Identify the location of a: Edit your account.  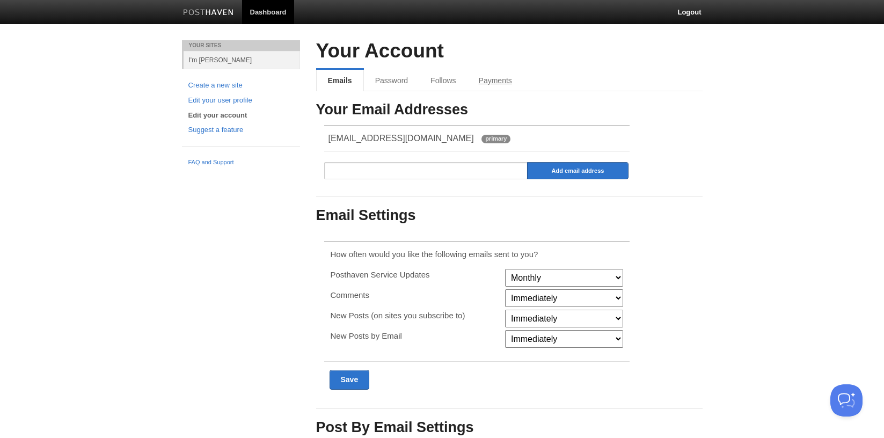
(241, 115).